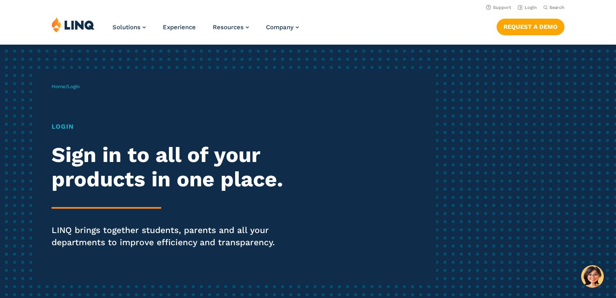  Describe the element at coordinates (205, 30) in the screenshot. I see `nav: Primary Navigation` at that location.